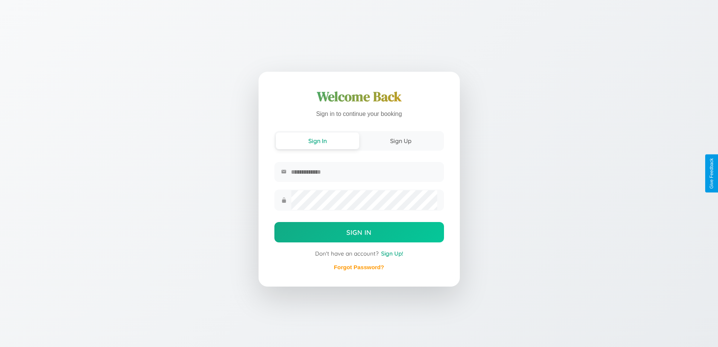 This screenshot has height=347, width=718. Describe the element at coordinates (712, 173) in the screenshot. I see `div: Give Feedback` at that location.